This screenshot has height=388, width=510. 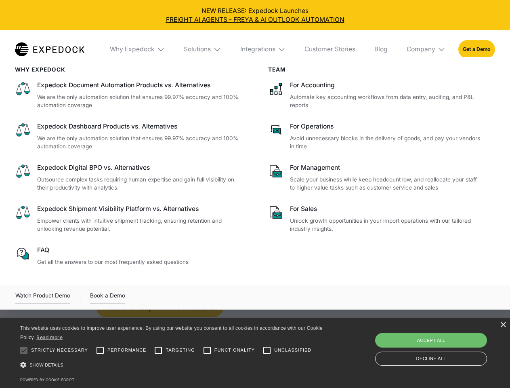 I want to click on a: For OperationsAvoid unnecessary blocks in the delivery of goods, and pay your vendors in time, so click(x=375, y=136).